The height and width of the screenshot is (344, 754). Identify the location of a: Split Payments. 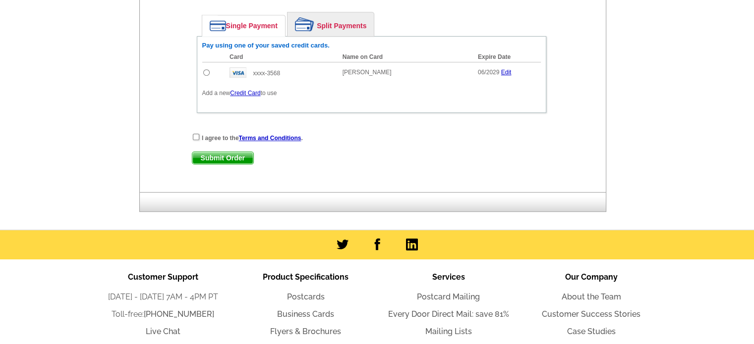
(331, 24).